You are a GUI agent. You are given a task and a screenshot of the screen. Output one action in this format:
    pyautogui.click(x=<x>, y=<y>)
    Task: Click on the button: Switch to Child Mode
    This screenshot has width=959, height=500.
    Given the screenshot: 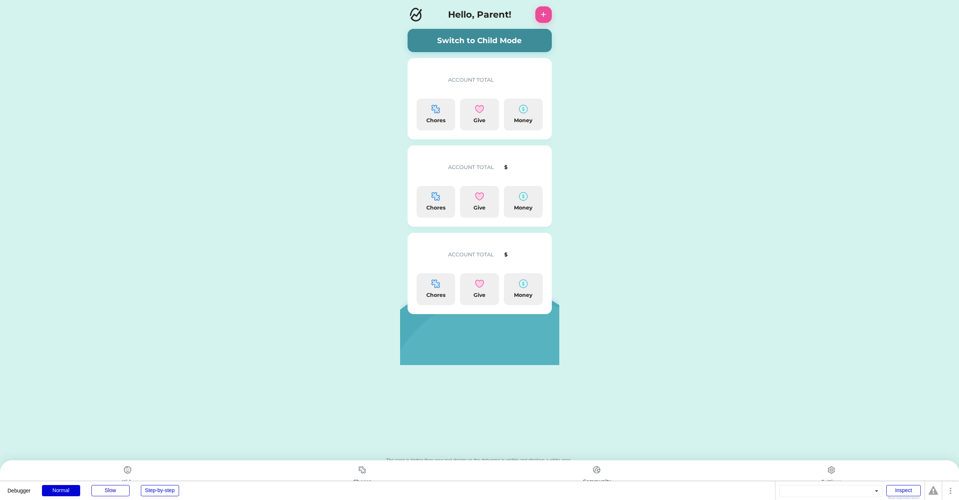 What is the action you would take?
    pyautogui.click(x=480, y=40)
    